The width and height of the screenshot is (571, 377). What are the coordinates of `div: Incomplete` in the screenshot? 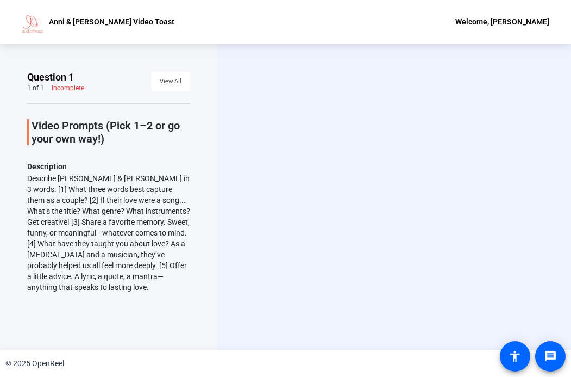 It's located at (68, 88).